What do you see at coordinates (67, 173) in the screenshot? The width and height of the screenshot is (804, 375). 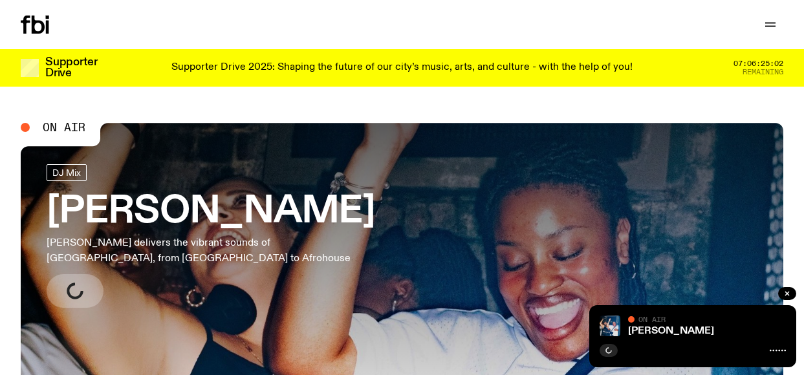 I see `a: DJ Mix` at bounding box center [67, 173].